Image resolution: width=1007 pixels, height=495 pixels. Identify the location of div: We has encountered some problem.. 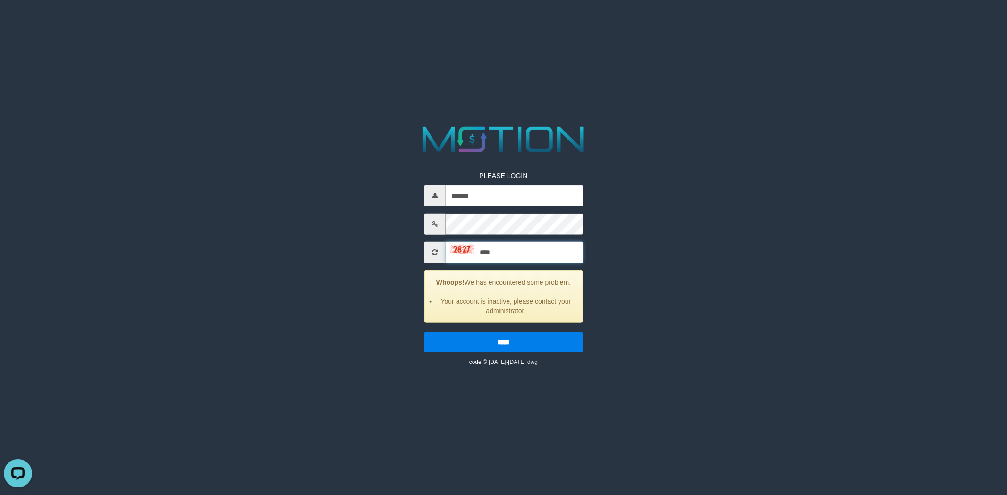
(504, 296).